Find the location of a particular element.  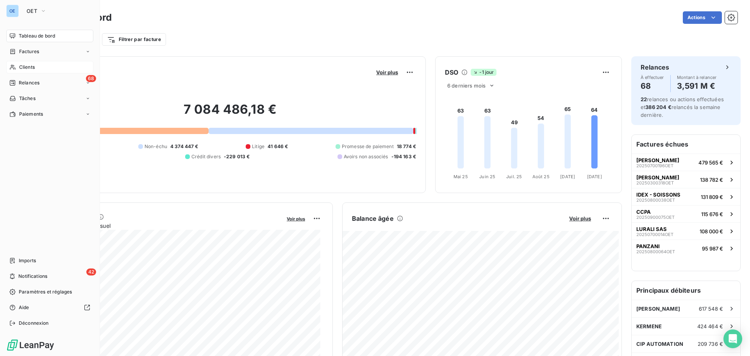

span: 68 is located at coordinates (91, 79).